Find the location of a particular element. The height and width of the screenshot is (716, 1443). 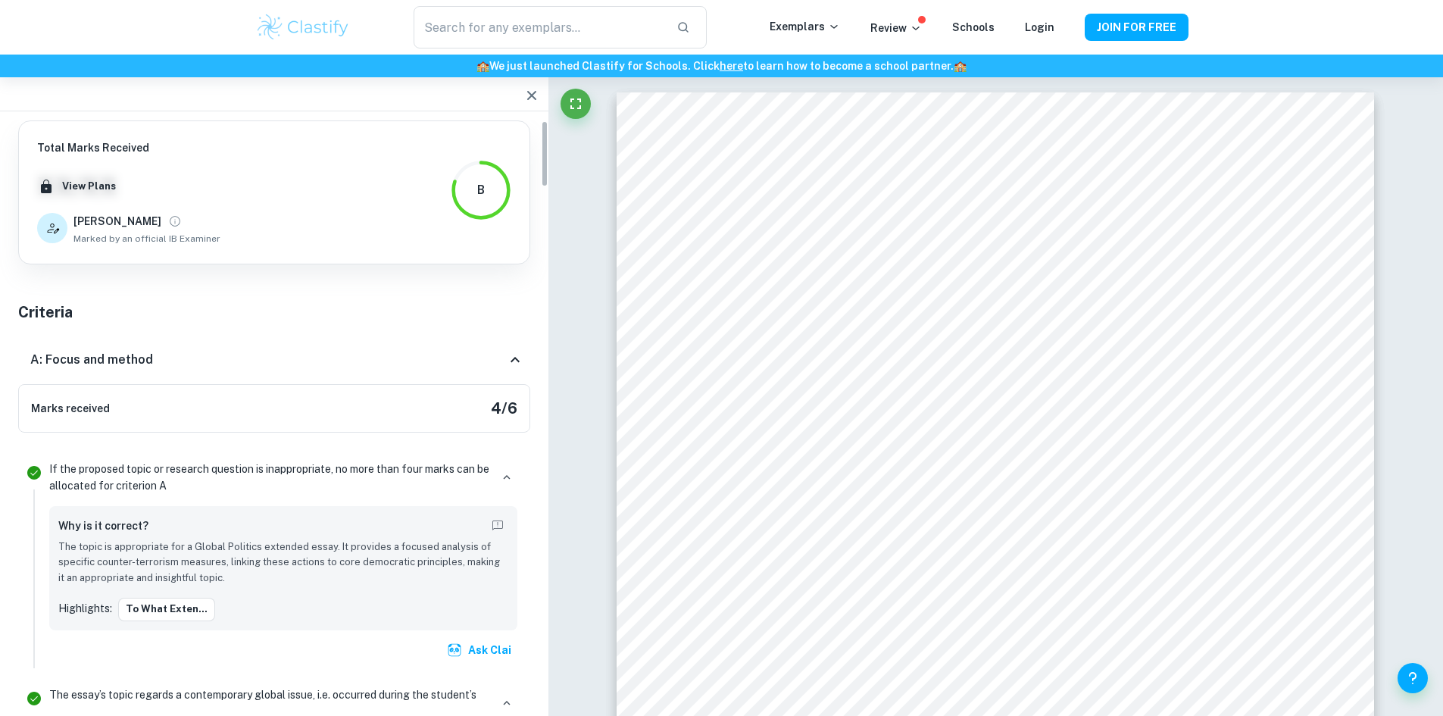

button: Fullscreen is located at coordinates (576, 104).